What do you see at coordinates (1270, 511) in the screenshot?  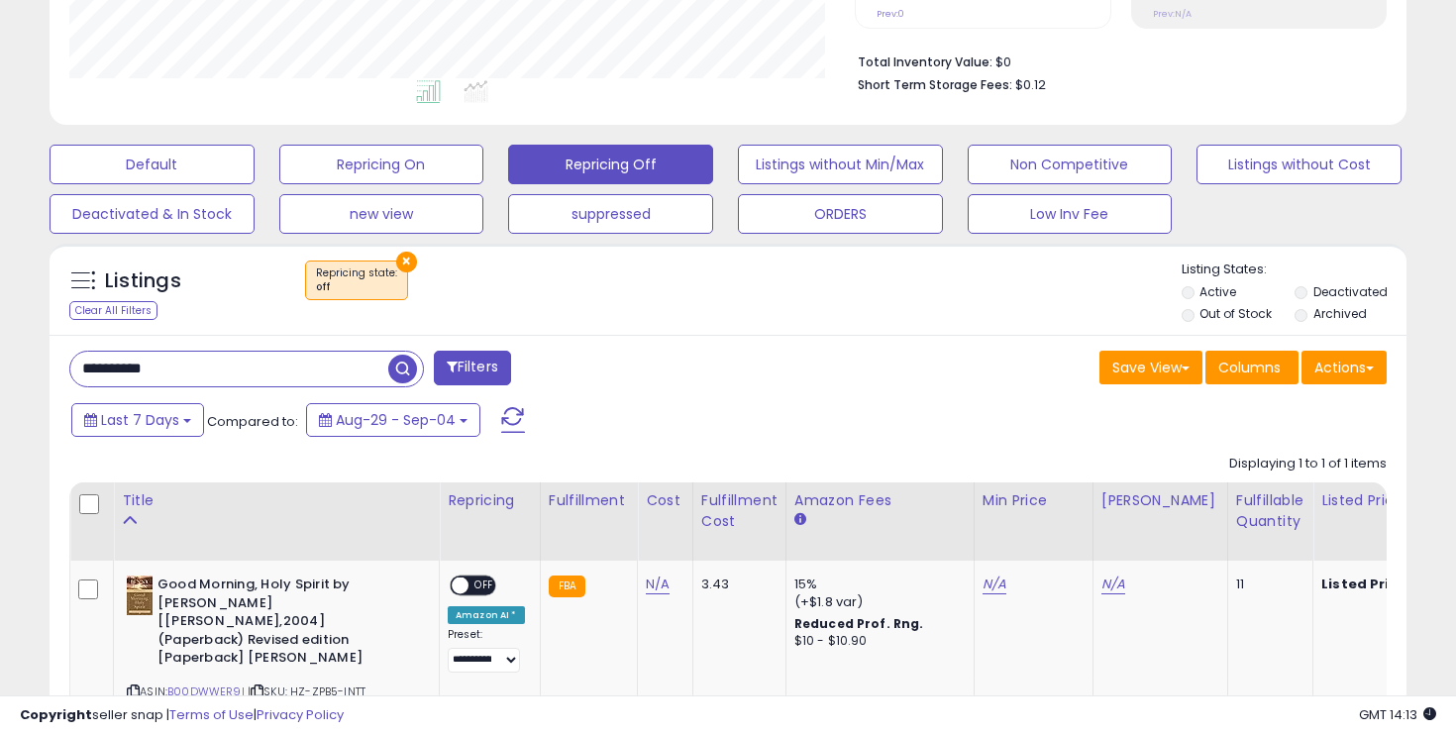 I see `div: Fulfillable Quantity` at bounding box center [1270, 511].